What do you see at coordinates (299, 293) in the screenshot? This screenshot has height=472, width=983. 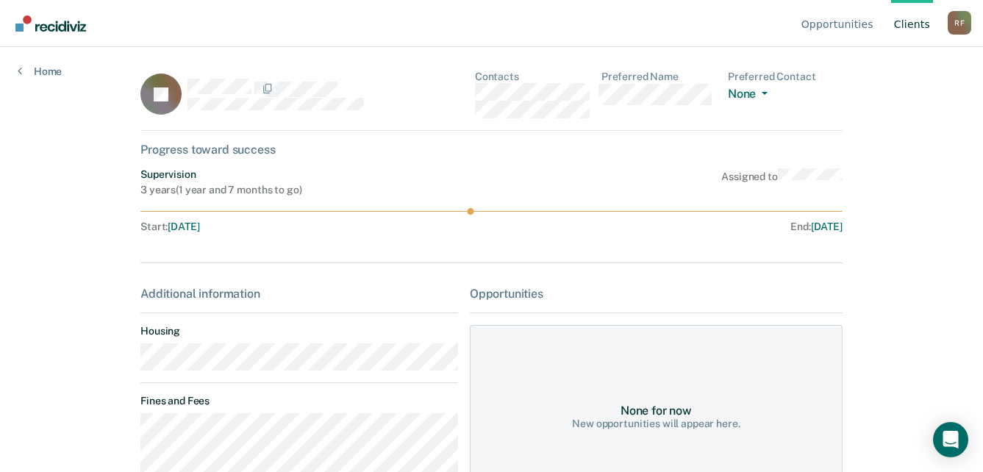 I see `div: Additional information` at bounding box center [299, 293].